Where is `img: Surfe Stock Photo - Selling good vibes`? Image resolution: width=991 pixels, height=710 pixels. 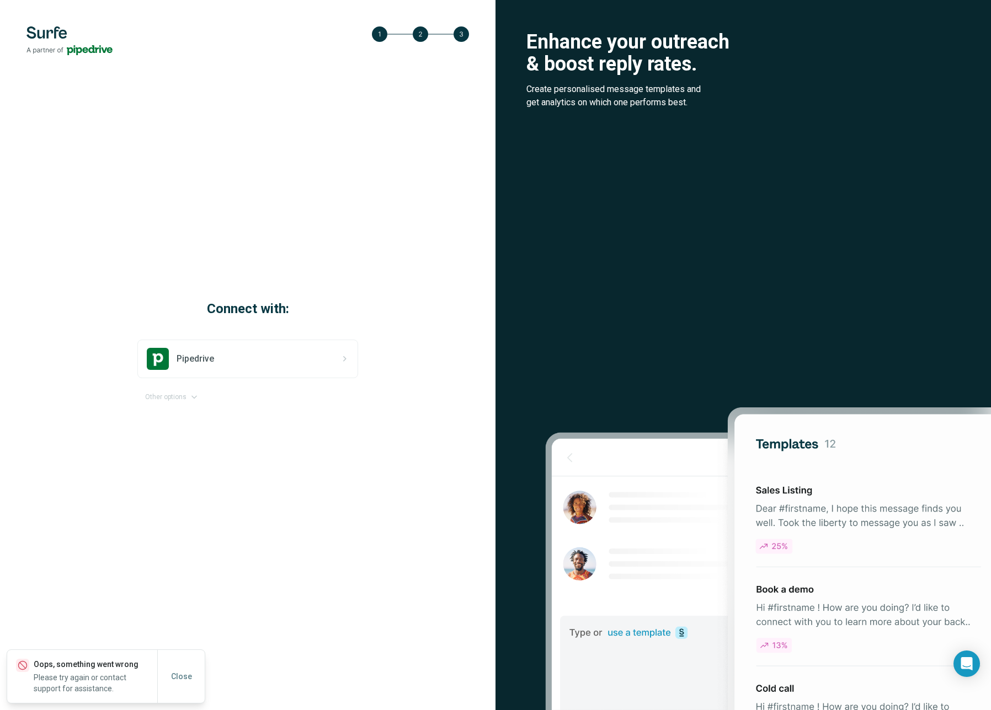 img: Surfe Stock Photo - Selling good vibes is located at coordinates (768, 559).